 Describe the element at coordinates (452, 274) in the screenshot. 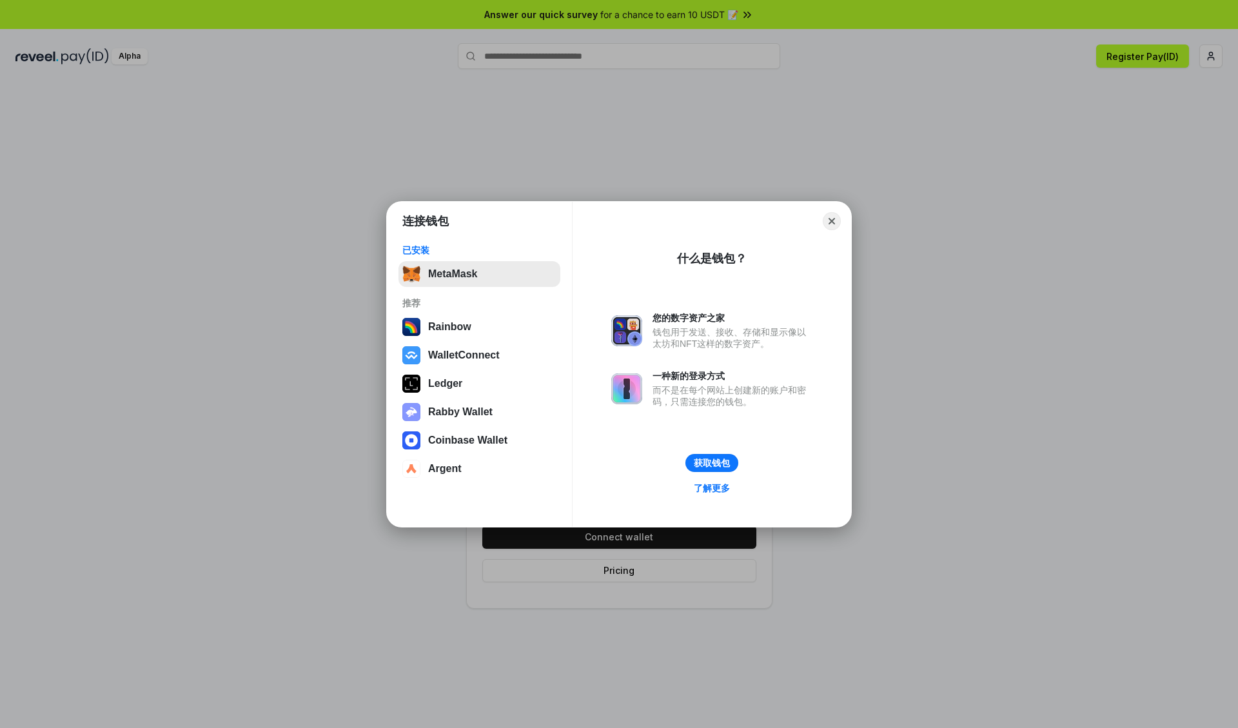

I see `div: MetaMask` at that location.